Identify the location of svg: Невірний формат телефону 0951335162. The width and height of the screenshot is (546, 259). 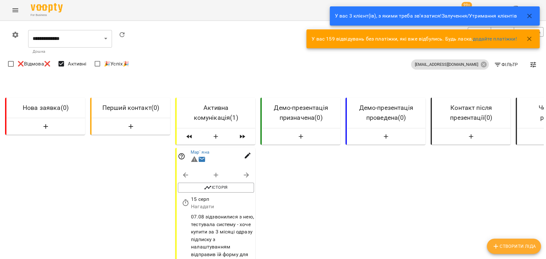
(194, 159).